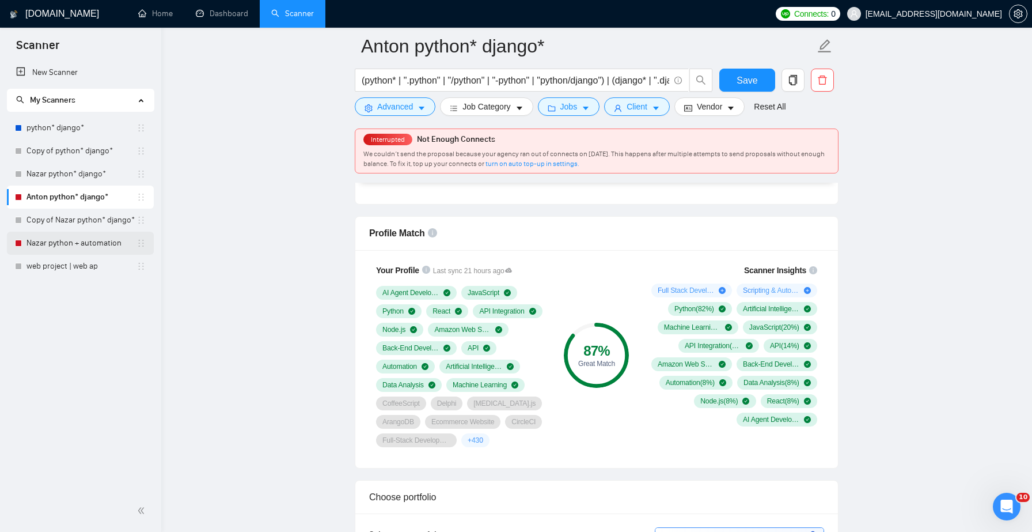  I want to click on span: CoffeeScript, so click(401, 403).